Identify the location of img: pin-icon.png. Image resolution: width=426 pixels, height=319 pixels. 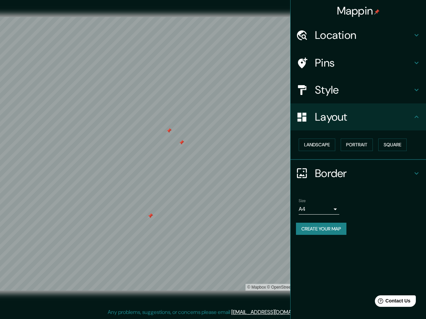
(376, 12).